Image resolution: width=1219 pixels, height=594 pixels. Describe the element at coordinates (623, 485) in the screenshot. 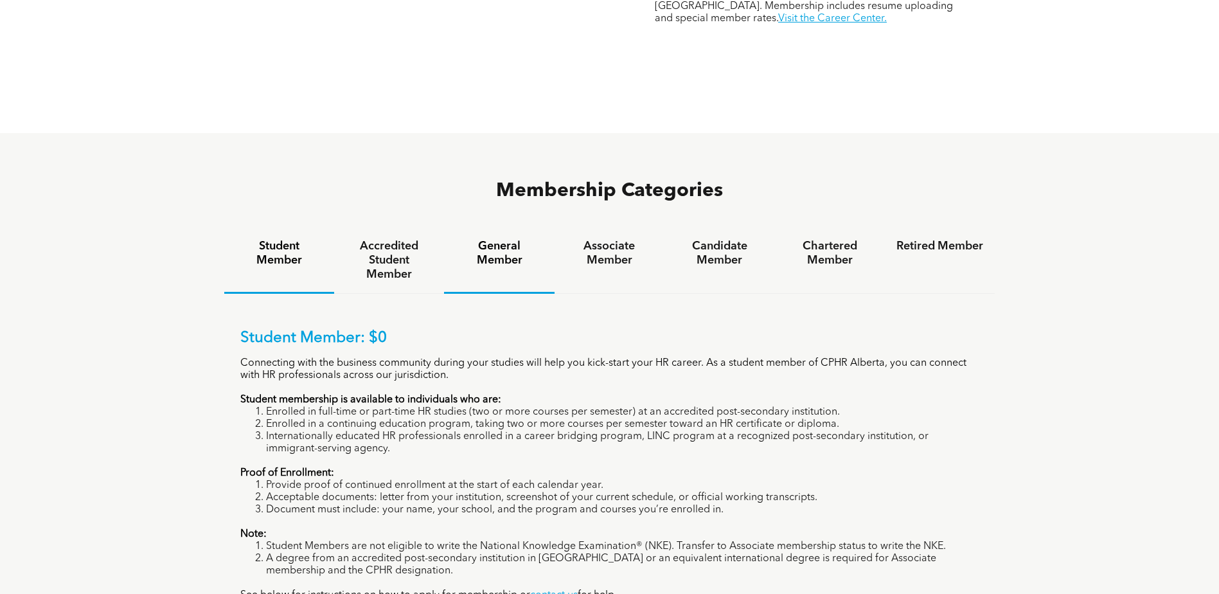

I see `li: Provide proof of continued enrollment at the start of each calendar year.` at that location.